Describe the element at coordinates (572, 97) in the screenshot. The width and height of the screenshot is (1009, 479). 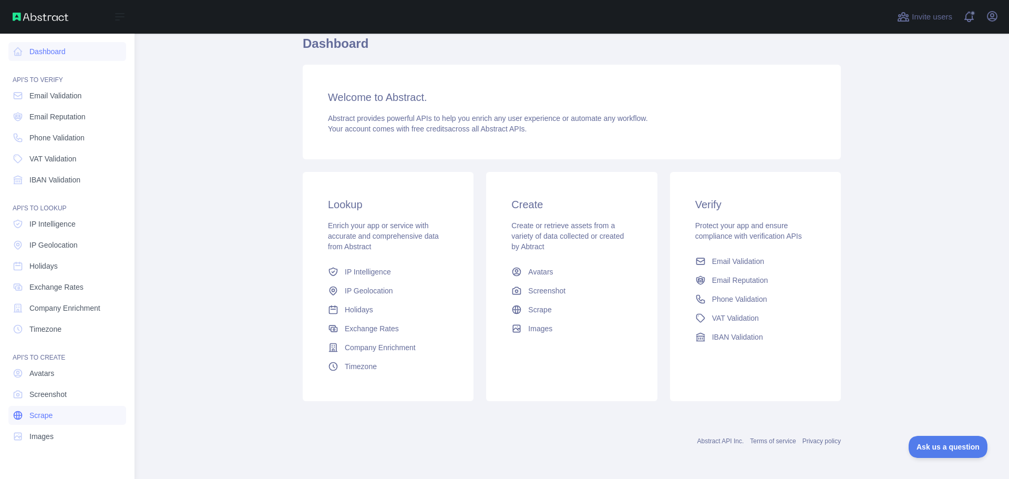
I see `h3: Welcome to Abstract.` at that location.